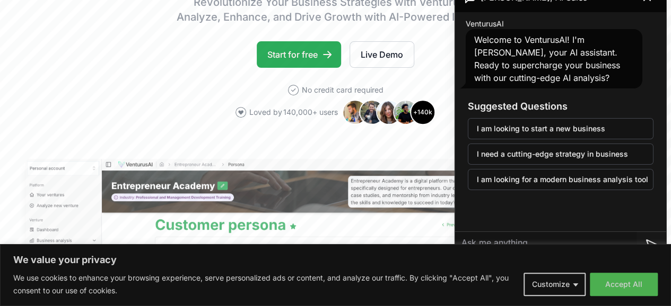 The image size is (671, 306). What do you see at coordinates (372, 112) in the screenshot?
I see `img: Avatar 2` at bounding box center [372, 112].